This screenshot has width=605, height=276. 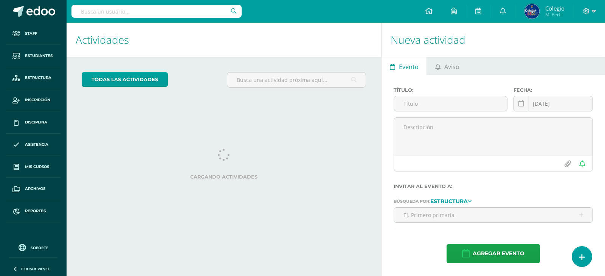 What do you see at coordinates (33, 167) in the screenshot?
I see `a: Mis cursos` at bounding box center [33, 167].